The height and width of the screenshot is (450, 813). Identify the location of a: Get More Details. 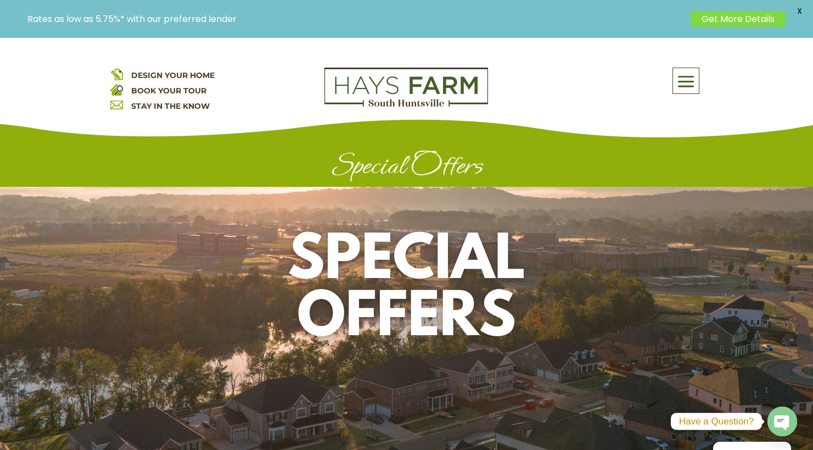
(738, 19).